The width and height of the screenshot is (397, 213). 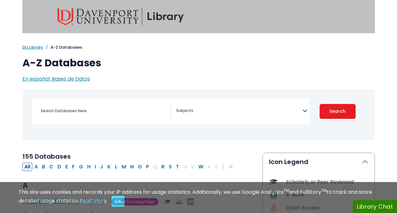 I want to click on a: En español: Bases de Datos, so click(x=56, y=79).